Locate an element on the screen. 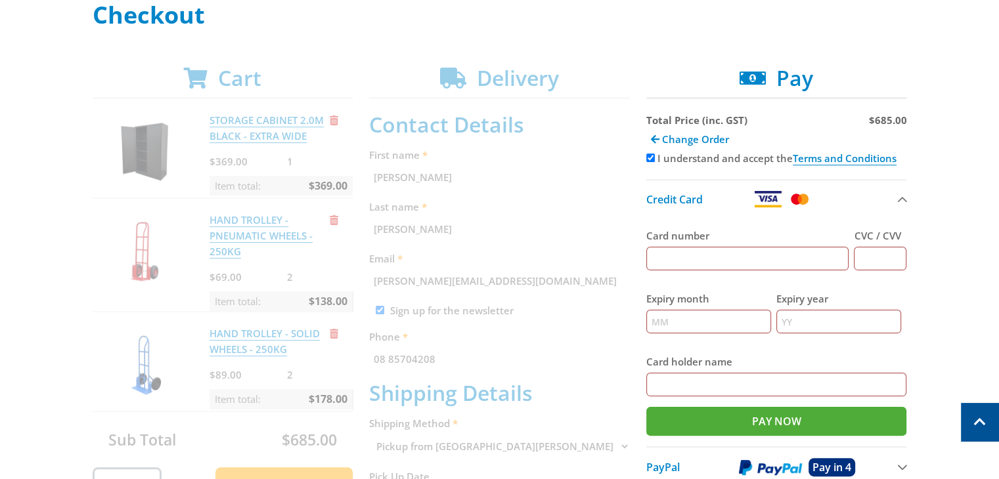 The width and height of the screenshot is (999, 479). input: YY is located at coordinates (839, 322).